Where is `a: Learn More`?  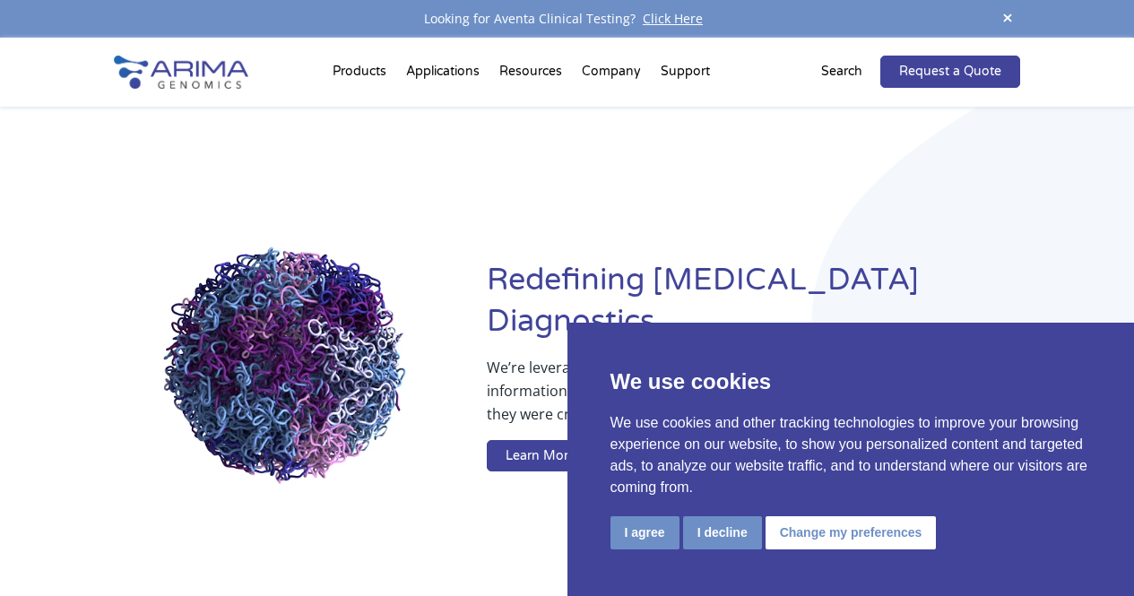 a: Learn More is located at coordinates (540, 456).